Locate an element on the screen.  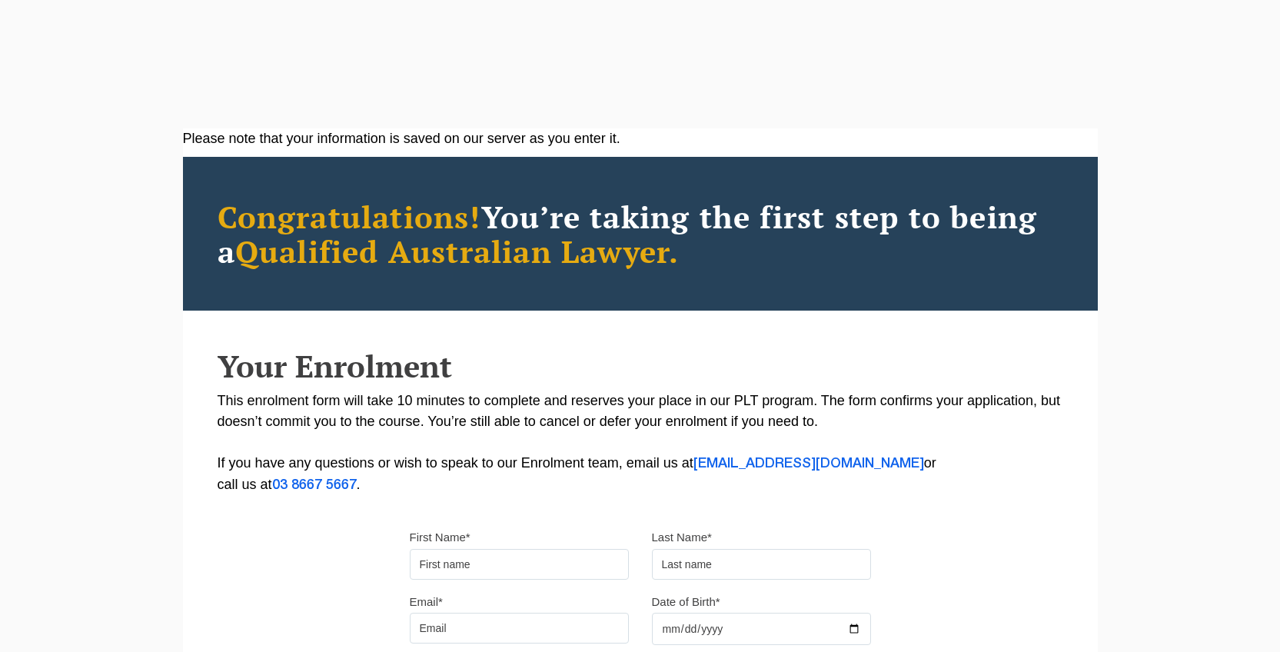
h2: You’re taking the first step to being a is located at coordinates (640, 234).